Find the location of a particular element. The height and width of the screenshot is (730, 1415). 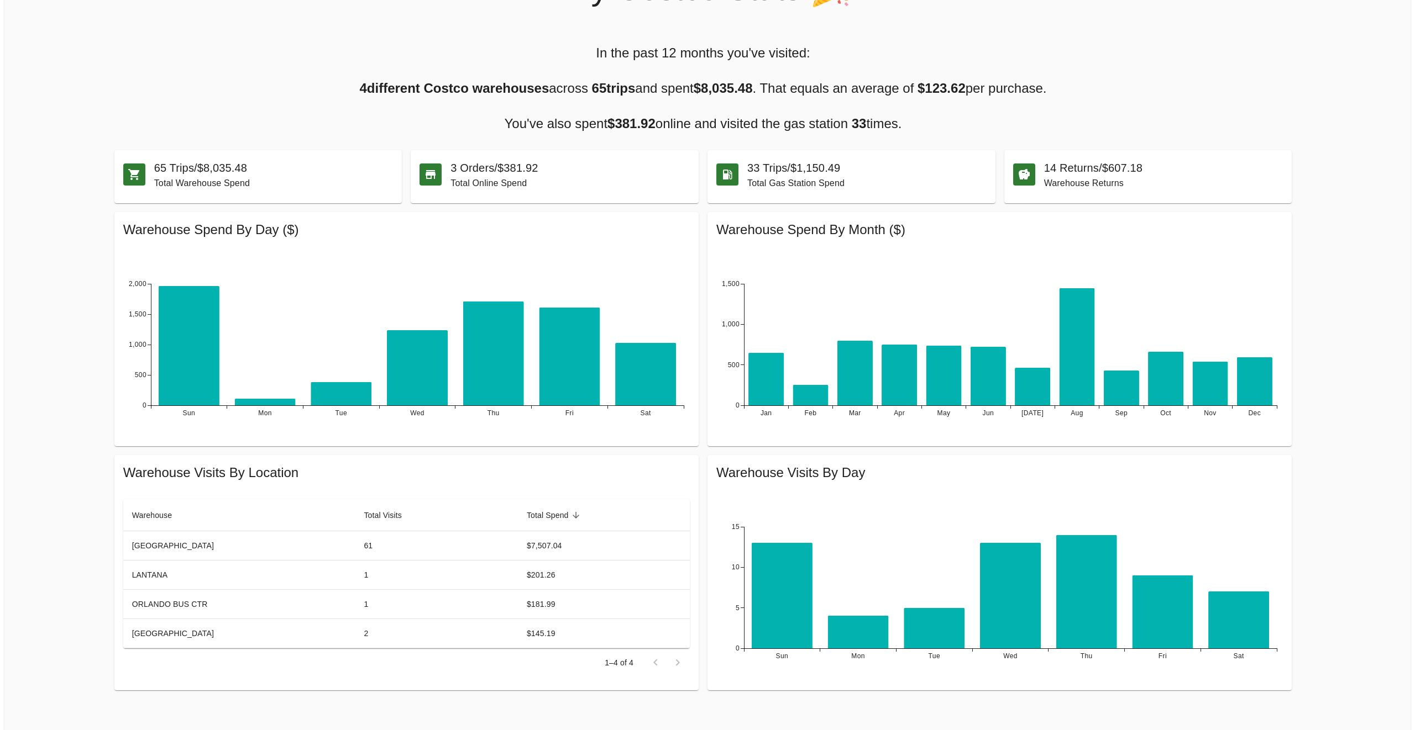

tspan: 10 is located at coordinates (735, 567).